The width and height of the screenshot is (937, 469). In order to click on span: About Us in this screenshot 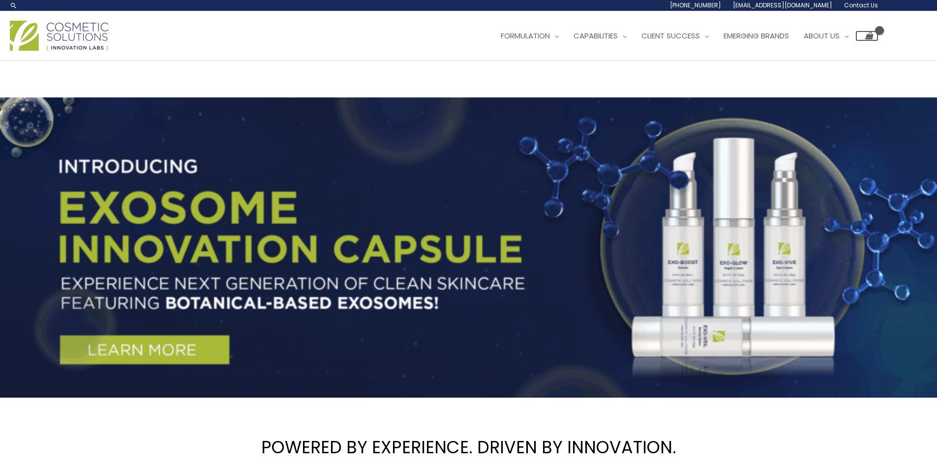, I will do `click(822, 35)`.